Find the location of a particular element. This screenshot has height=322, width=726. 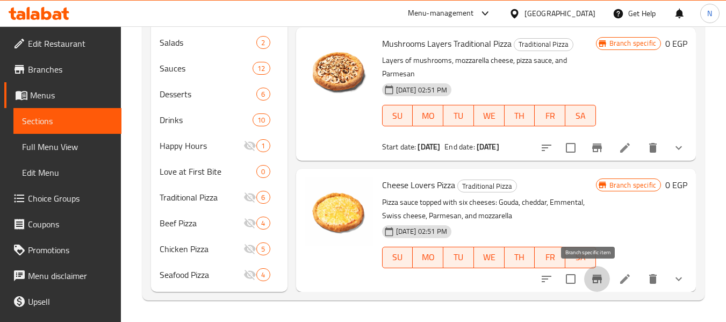

a: Edit menu item is located at coordinates (625, 279).